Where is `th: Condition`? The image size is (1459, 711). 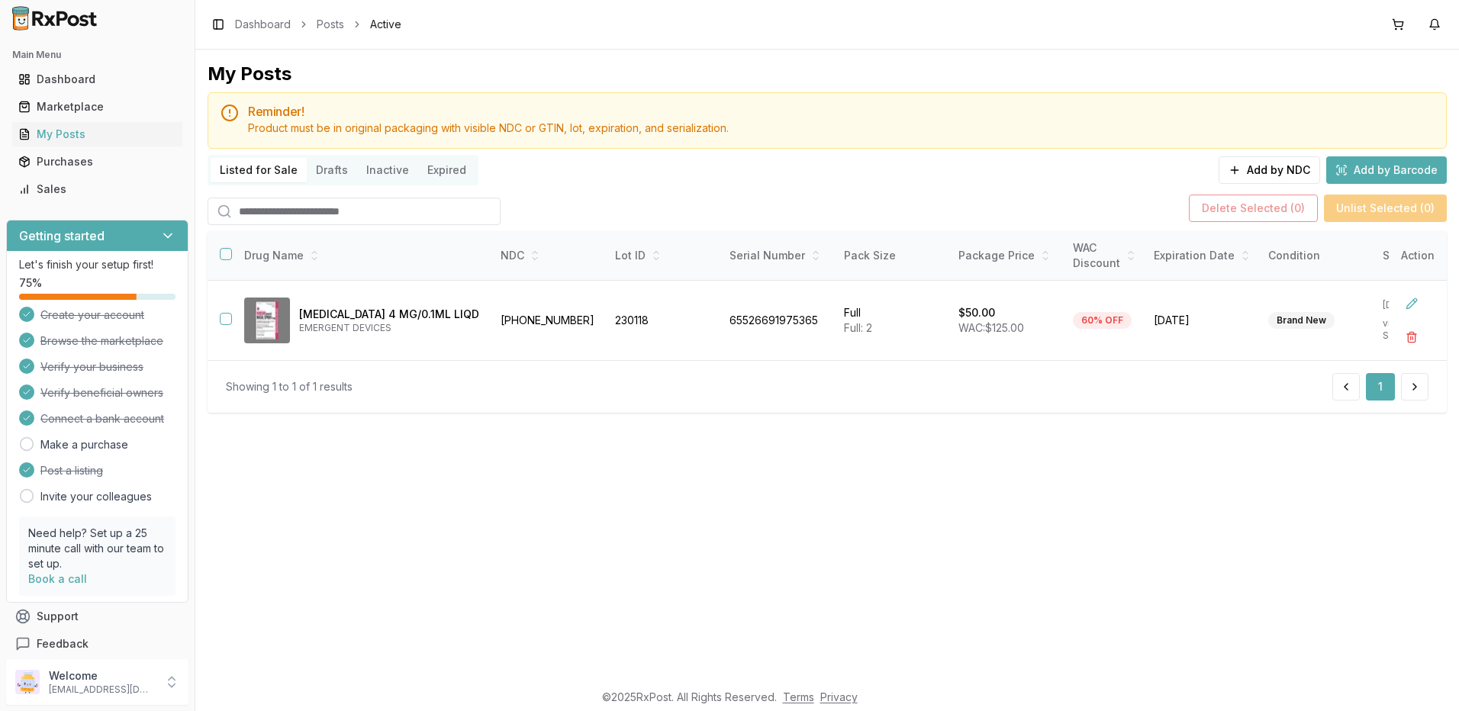 th: Condition is located at coordinates (1316, 256).